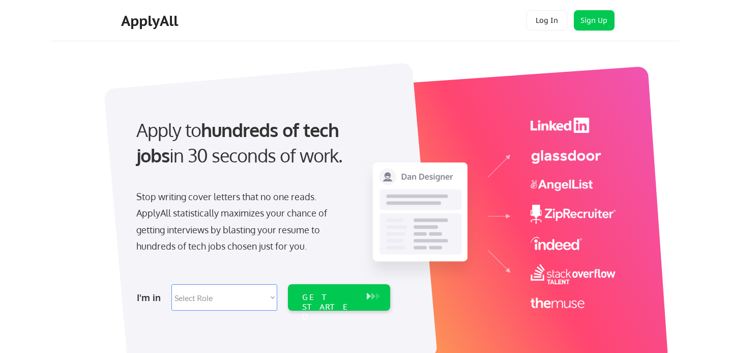 Image resolution: width=730 pixels, height=353 pixels. Describe the element at coordinates (151, 297) in the screenshot. I see `div: I'm in` at that location.